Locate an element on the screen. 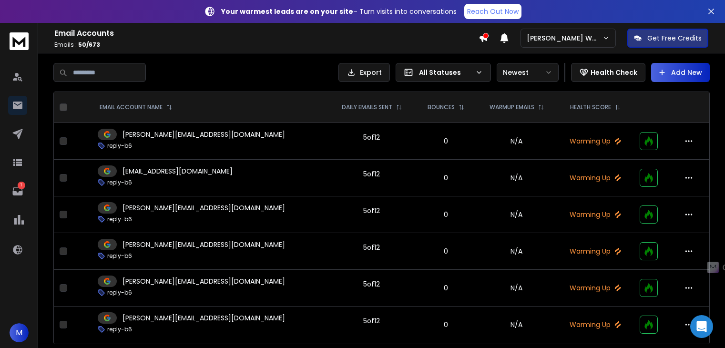  strong: Your warmest leads are on your site is located at coordinates (287, 11).